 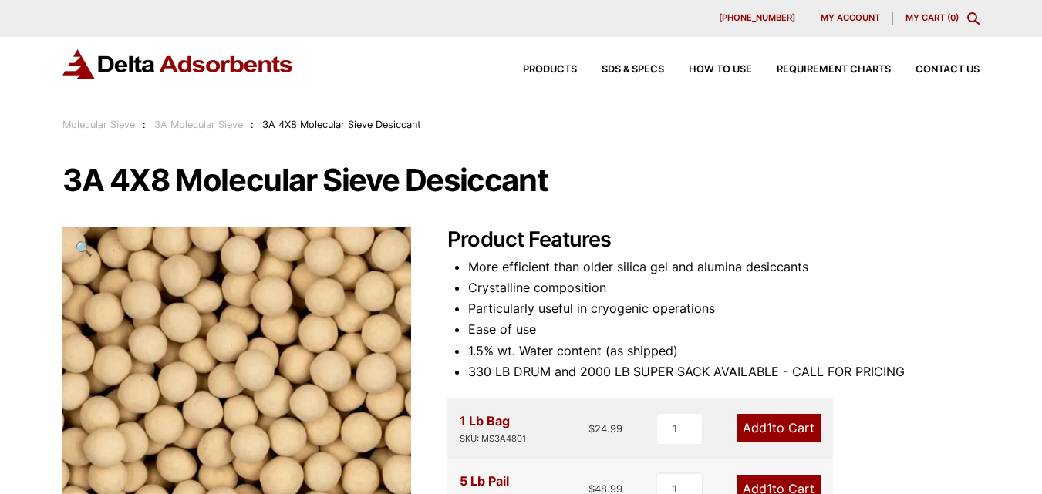 What do you see at coordinates (605, 429) in the screenshot?
I see `bdi: 24.99` at bounding box center [605, 429].